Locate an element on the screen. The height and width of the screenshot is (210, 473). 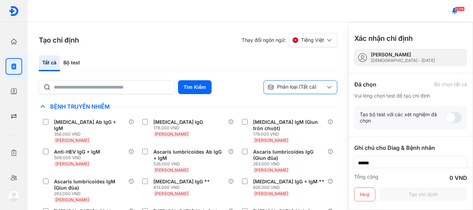
div: Ghi chú cho Diag & Bệnh nhân is located at coordinates (411, 148).